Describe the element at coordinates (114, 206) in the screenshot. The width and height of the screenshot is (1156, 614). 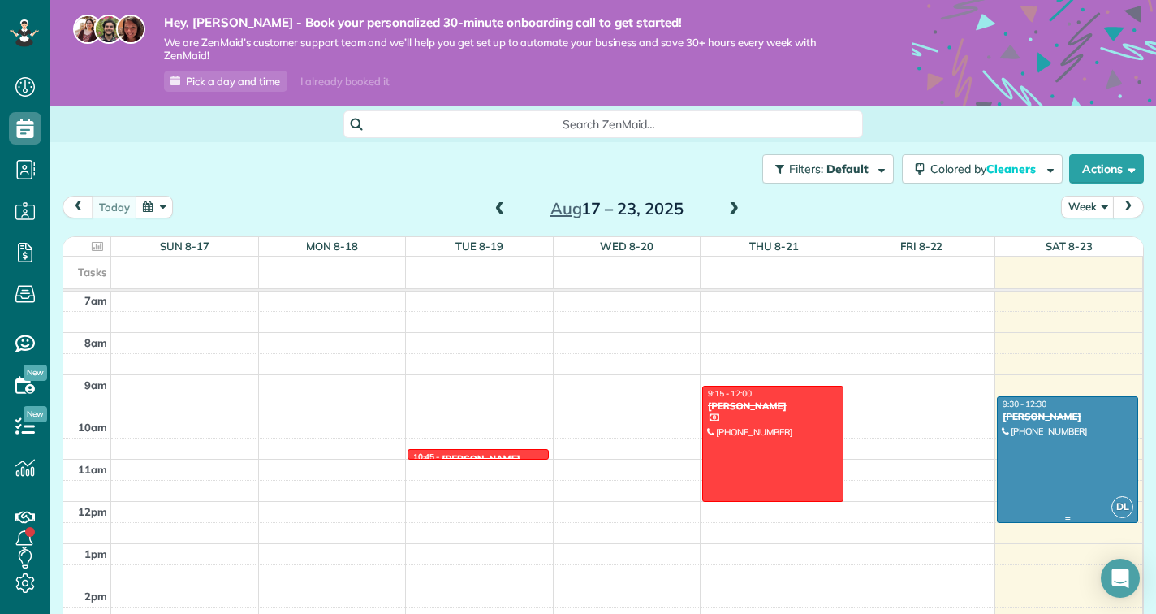
I see `button: today` at that location.